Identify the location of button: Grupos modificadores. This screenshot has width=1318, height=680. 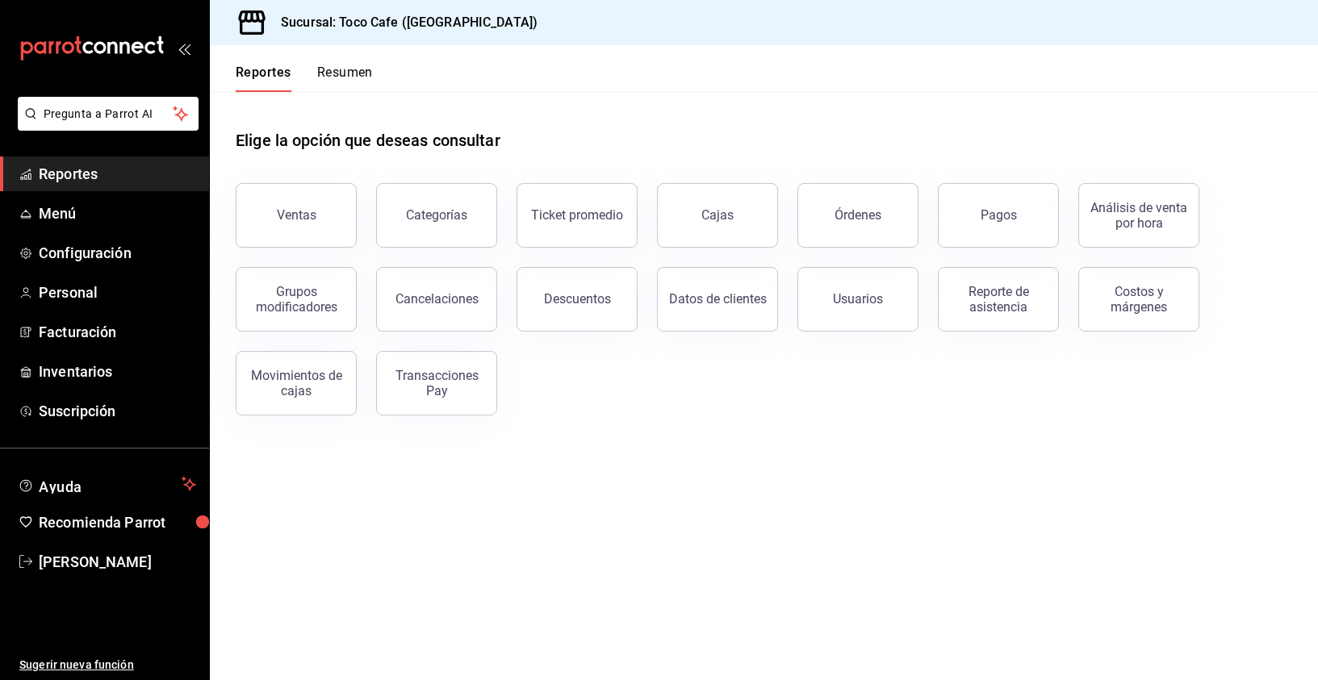
(296, 299).